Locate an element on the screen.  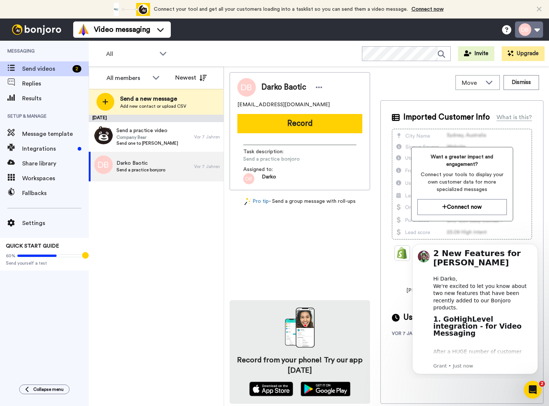
div: animation is located at coordinates (130, 9).